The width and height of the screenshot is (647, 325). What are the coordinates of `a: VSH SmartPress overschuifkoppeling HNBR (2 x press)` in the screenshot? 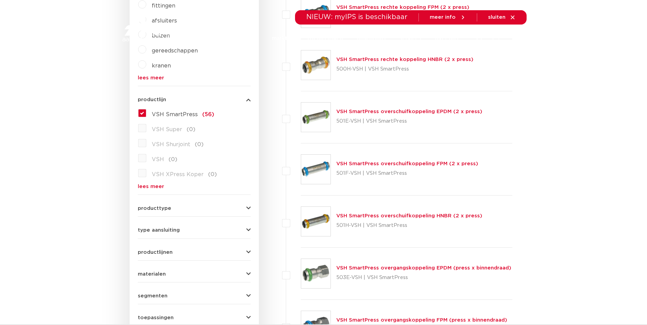 It's located at (409, 216).